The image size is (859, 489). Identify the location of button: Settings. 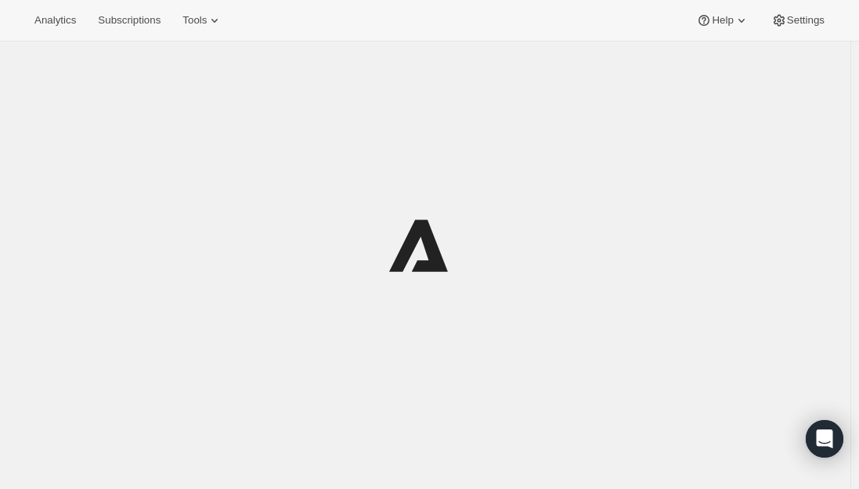
(798, 20).